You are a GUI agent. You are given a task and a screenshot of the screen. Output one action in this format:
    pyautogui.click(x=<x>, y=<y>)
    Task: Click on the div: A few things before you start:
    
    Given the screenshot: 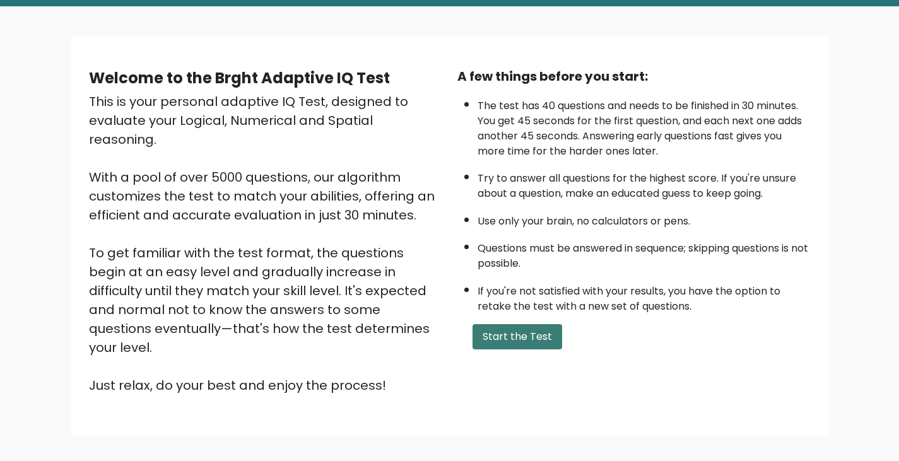 What is the action you would take?
    pyautogui.click(x=634, y=76)
    